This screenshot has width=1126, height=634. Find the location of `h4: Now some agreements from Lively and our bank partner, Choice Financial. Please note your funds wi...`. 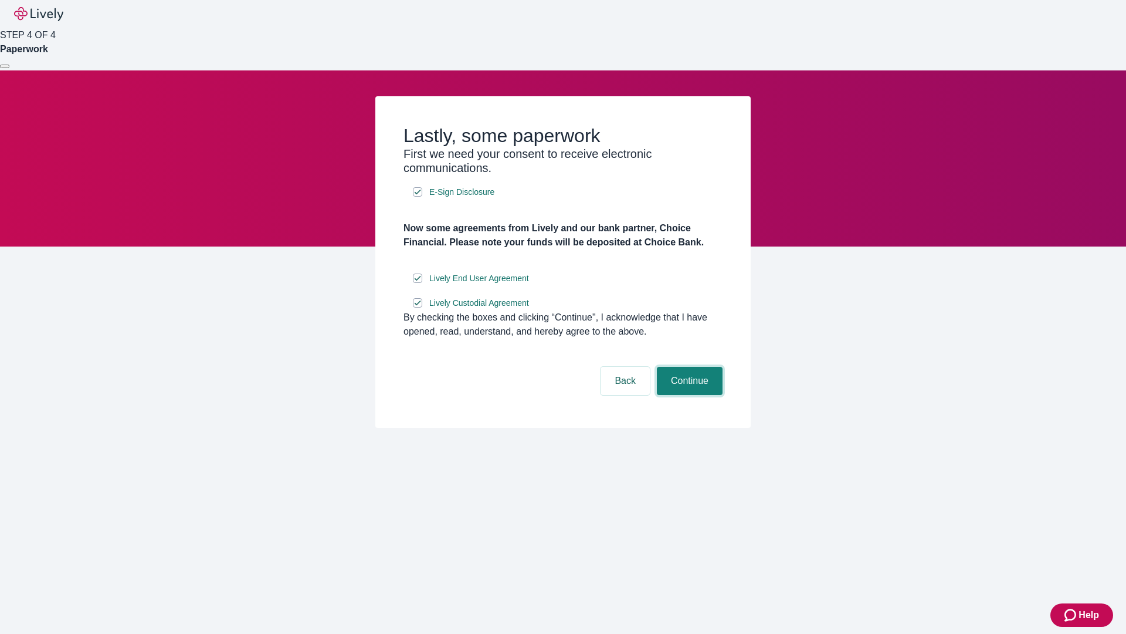

h4: Now some agreements from Lively and our bank partner, Choice Financial. Please note your funds wi... is located at coordinates (563, 235).